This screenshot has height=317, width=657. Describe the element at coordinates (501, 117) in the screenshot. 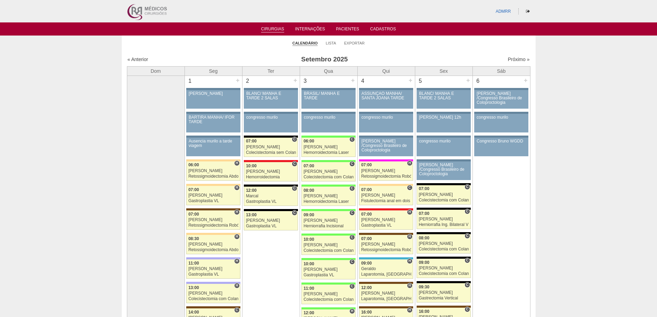

I see `div: congresso murilo` at that location.